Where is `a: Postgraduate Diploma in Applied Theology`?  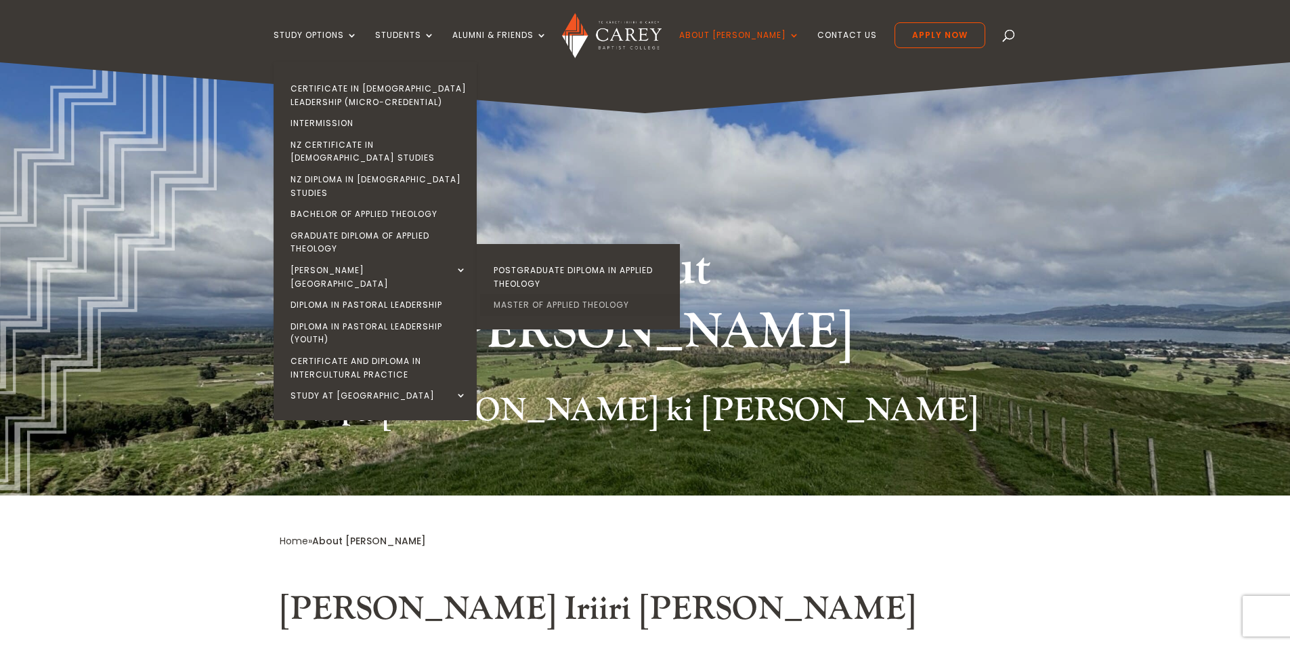
a: Postgraduate Diploma in Applied Theology is located at coordinates (582, 276).